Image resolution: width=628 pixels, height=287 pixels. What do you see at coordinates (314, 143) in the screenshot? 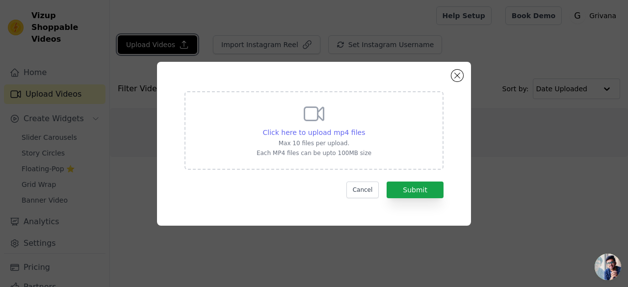
I see `p: Max 10 files per upload.` at bounding box center [314, 143].